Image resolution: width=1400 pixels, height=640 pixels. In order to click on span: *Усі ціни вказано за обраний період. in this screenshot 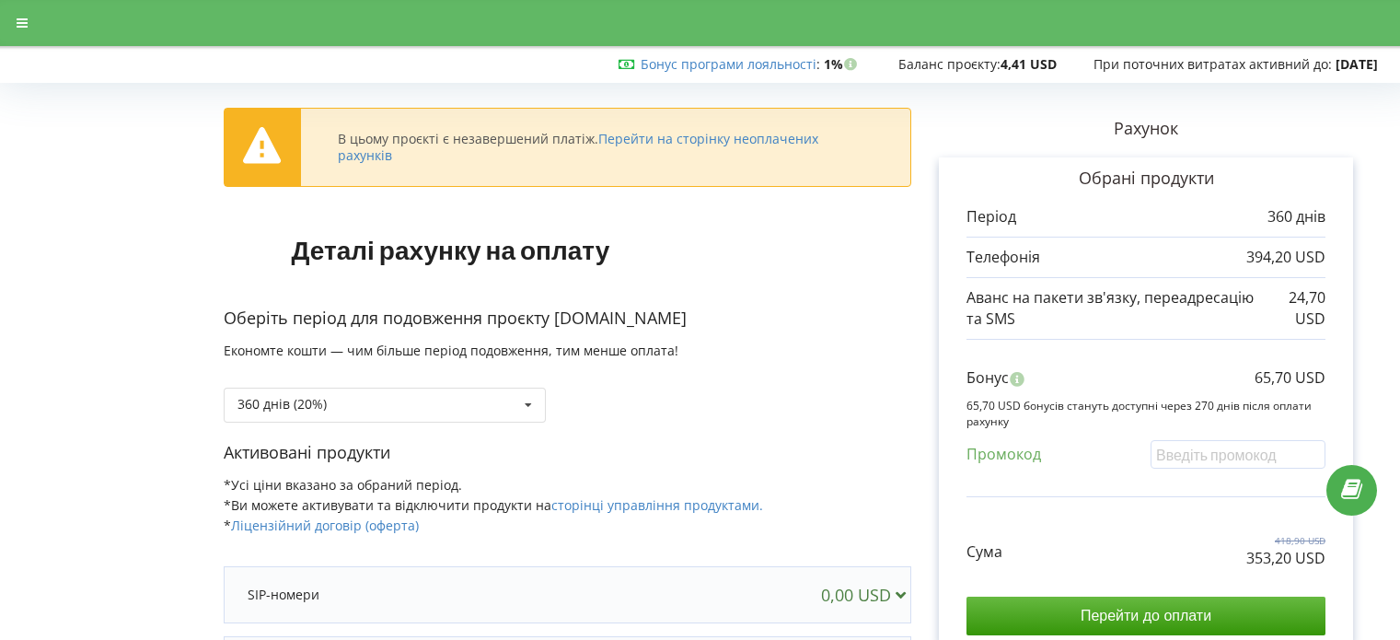, I will do `click(342, 484)`.